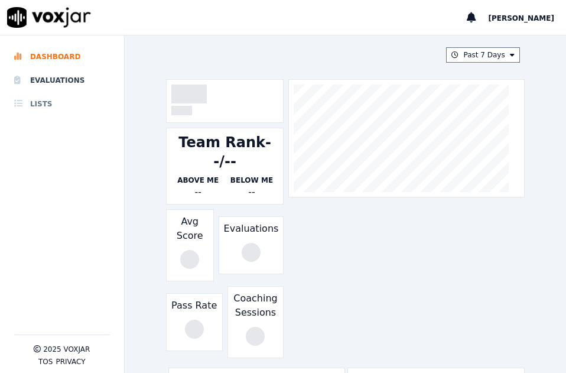 The width and height of the screenshot is (566, 373). Describe the element at coordinates (46, 362) in the screenshot. I see `button: TOS` at that location.